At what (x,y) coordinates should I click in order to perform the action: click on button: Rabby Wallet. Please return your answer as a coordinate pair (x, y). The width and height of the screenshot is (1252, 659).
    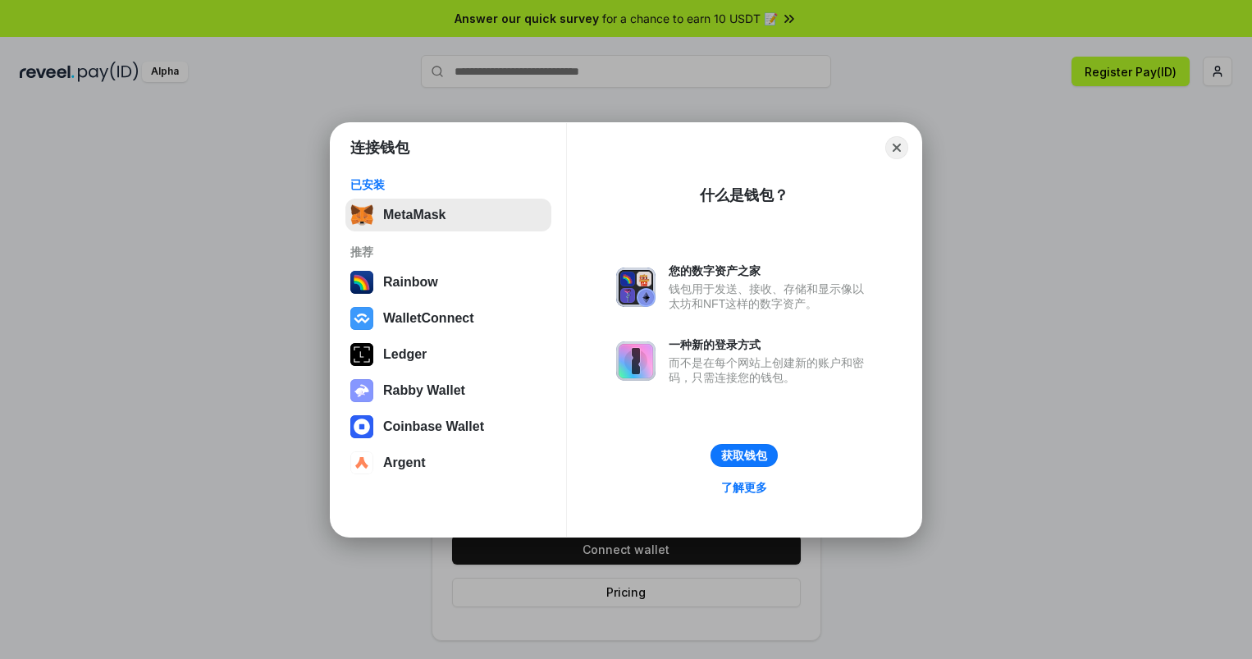
    Looking at the image, I should click on (448, 391).